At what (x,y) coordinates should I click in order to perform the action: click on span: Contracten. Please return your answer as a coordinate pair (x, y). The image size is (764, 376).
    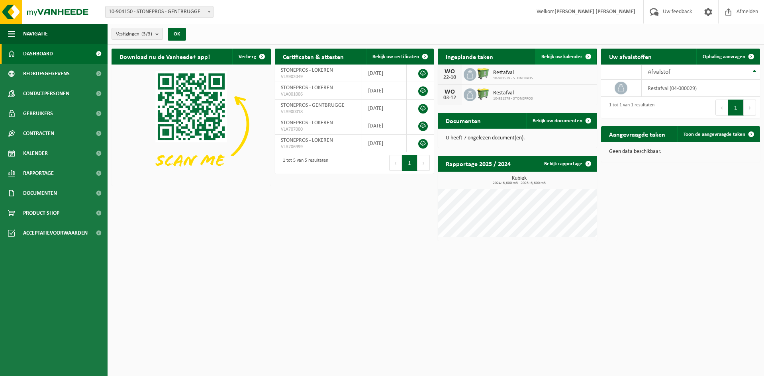
    Looking at the image, I should click on (39, 133).